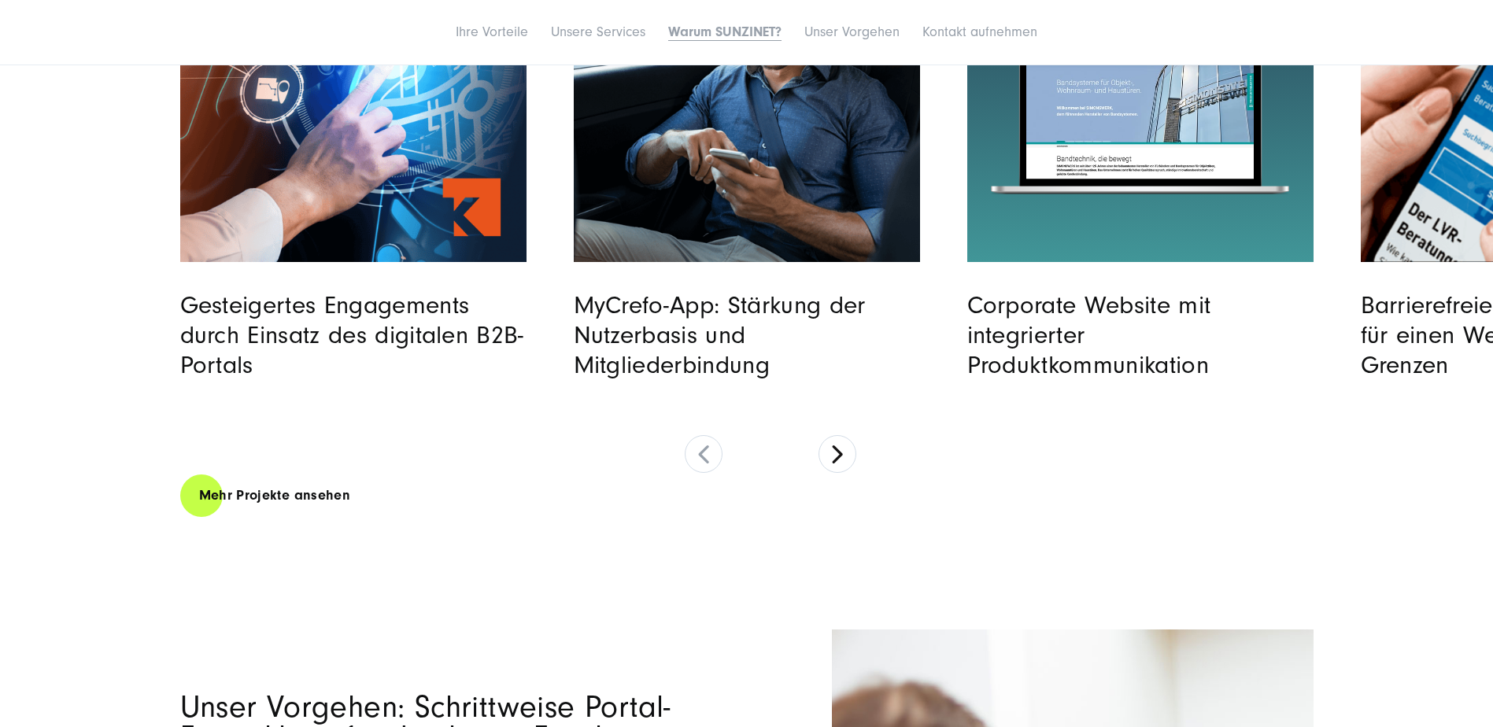 This screenshot has height=727, width=1493. Describe the element at coordinates (852, 31) in the screenshot. I see `a: Unser Vorgehen` at that location.